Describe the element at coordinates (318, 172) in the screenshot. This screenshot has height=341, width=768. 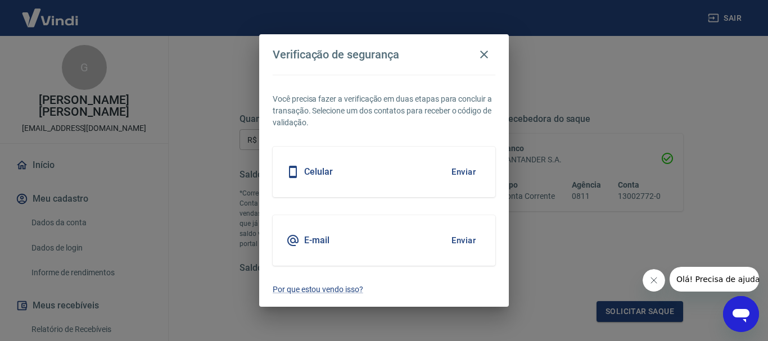
I see `h5: Celular` at that location.